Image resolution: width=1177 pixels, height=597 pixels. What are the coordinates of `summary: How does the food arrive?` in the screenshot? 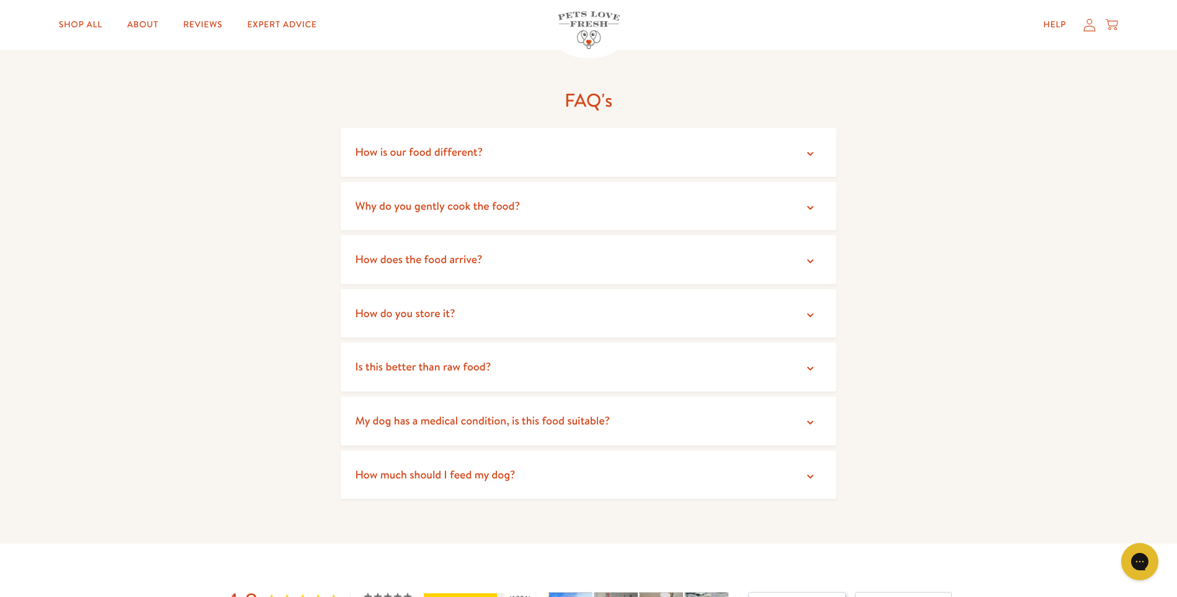 It's located at (589, 259).